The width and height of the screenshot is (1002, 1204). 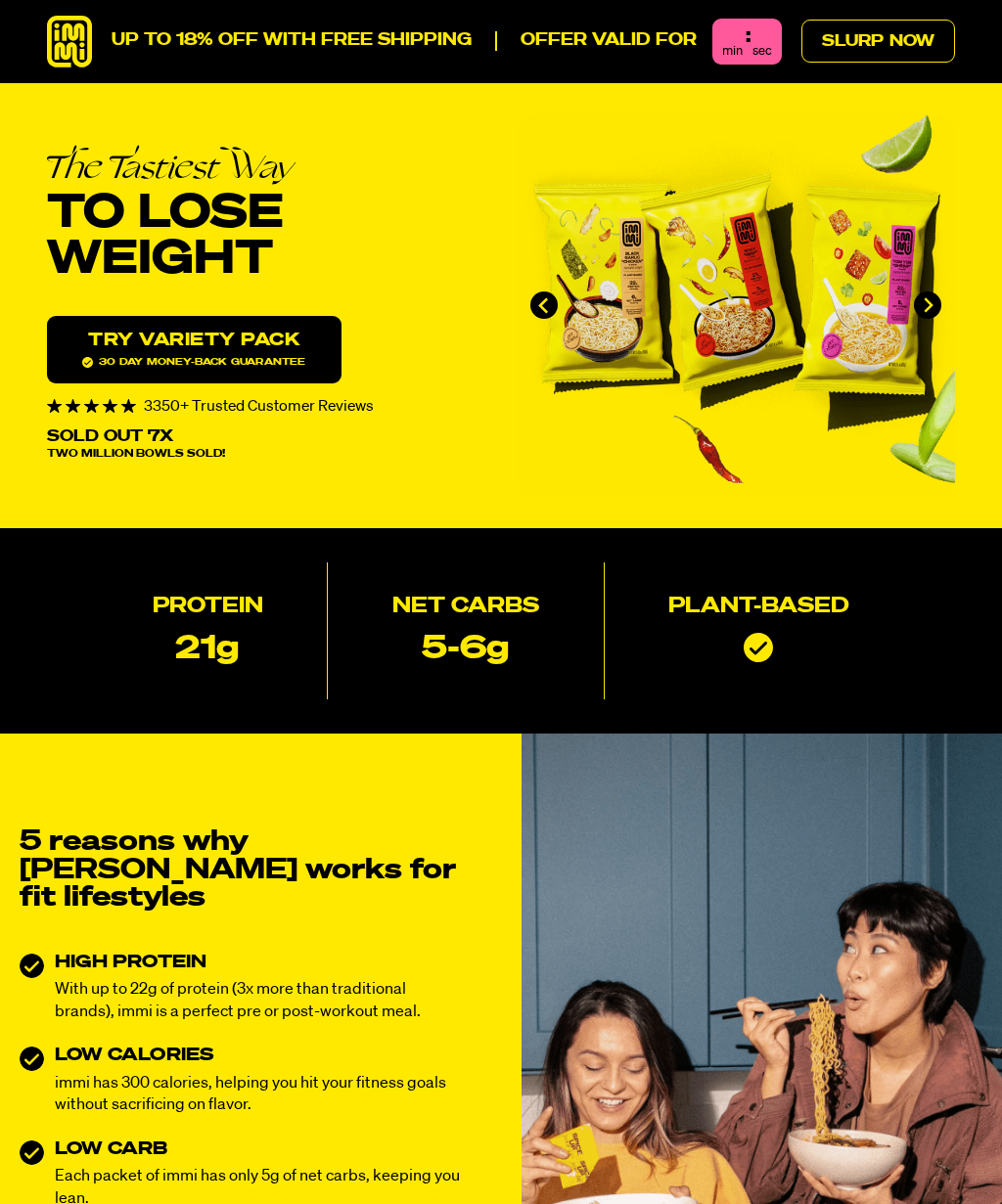 What do you see at coordinates (258, 1094) in the screenshot?
I see `p: immi has 300 calories, helping you hit your fitness goals without sacrificing on flavor.` at bounding box center [258, 1094].